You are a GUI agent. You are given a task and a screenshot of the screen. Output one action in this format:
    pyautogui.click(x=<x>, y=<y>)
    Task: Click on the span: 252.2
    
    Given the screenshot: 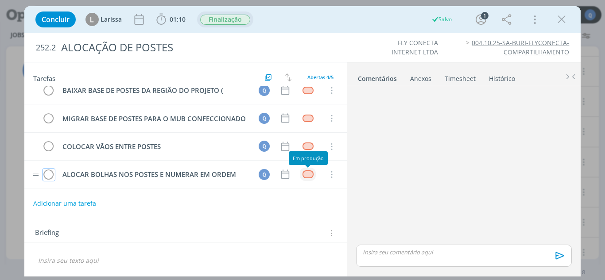 What is the action you would take?
    pyautogui.click(x=46, y=48)
    